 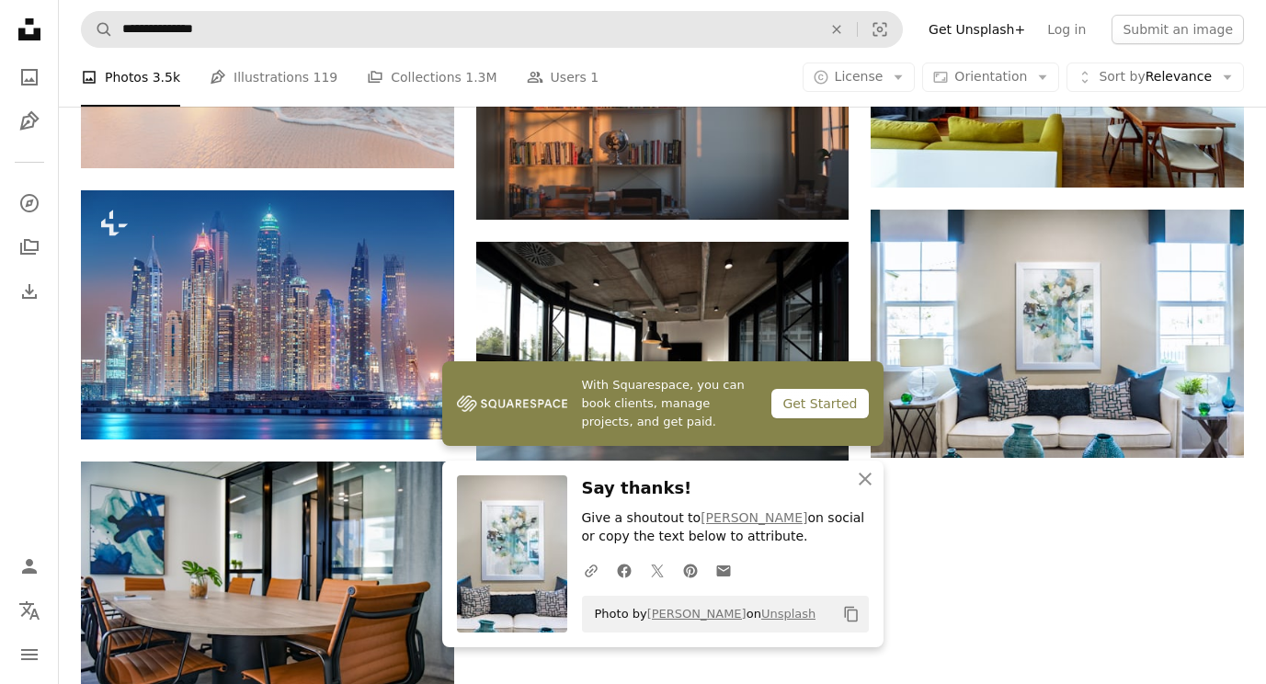 I want to click on a: Users 1, so click(x=563, y=77).